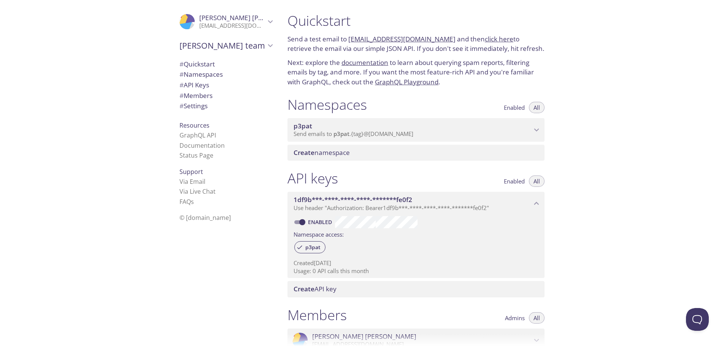  What do you see at coordinates (192, 202) in the screenshot?
I see `span: s` at bounding box center [192, 202].